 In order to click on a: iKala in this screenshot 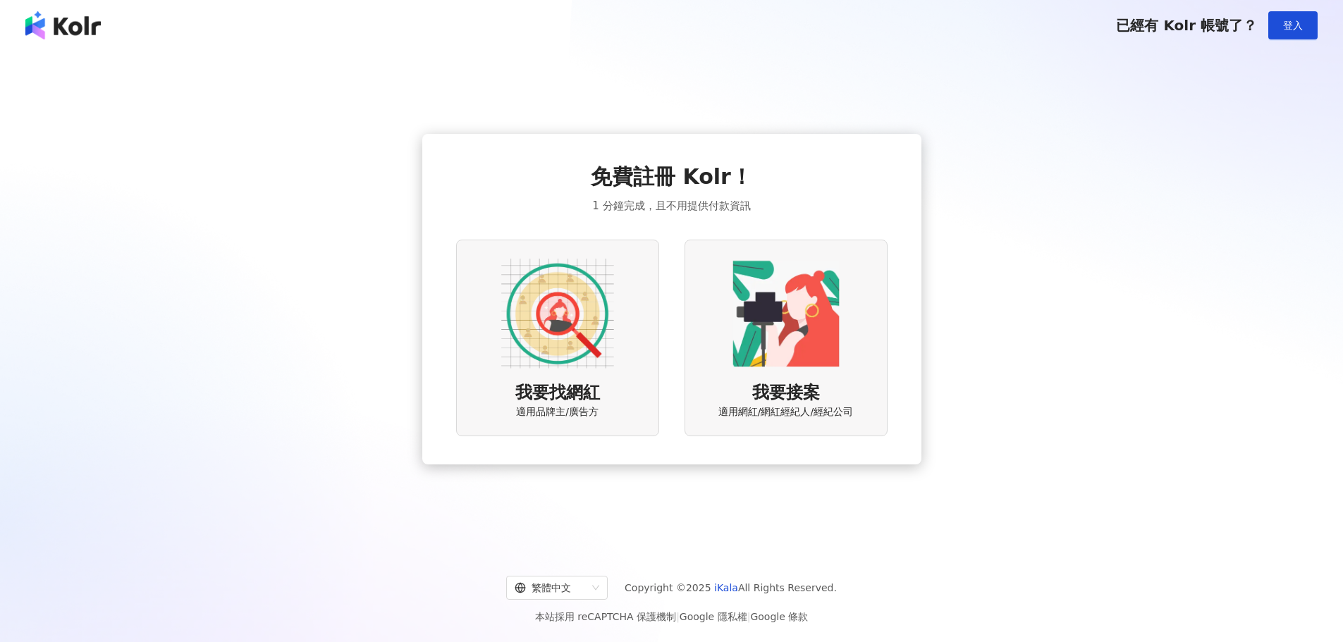, I will do `click(726, 588)`.